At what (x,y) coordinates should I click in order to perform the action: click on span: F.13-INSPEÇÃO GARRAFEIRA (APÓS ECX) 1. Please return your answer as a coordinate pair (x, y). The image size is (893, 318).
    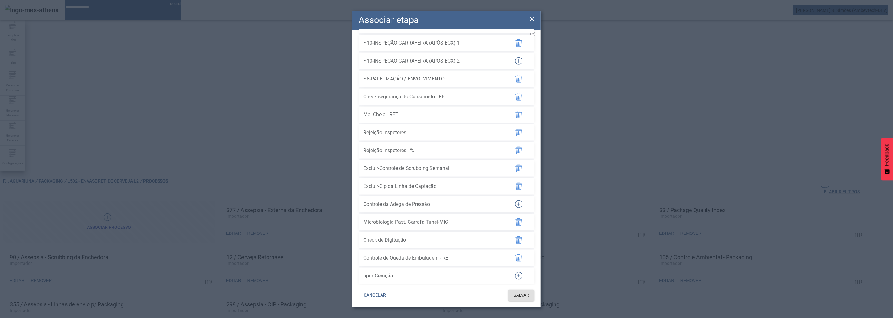
    Looking at the image, I should click on (434, 43).